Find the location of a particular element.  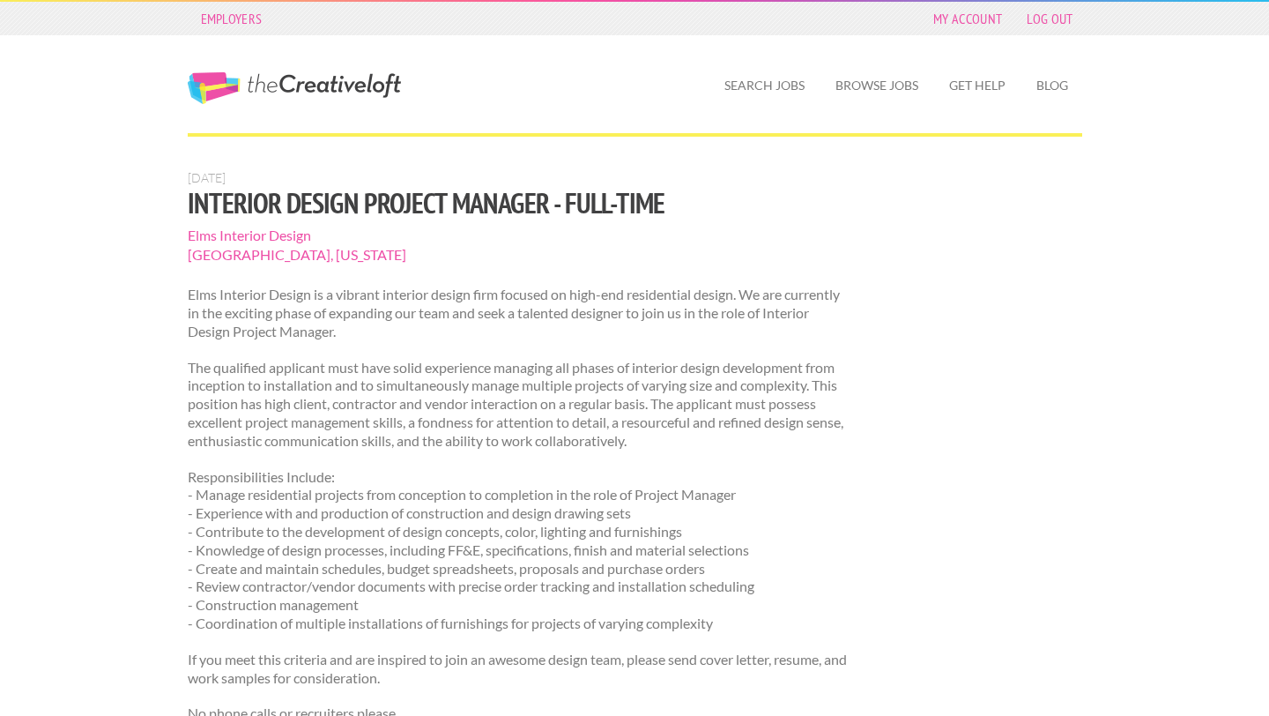

p: Elms Interior Design is a vibrant interior design firm focused on high-end residential design. We... is located at coordinates (519, 313).